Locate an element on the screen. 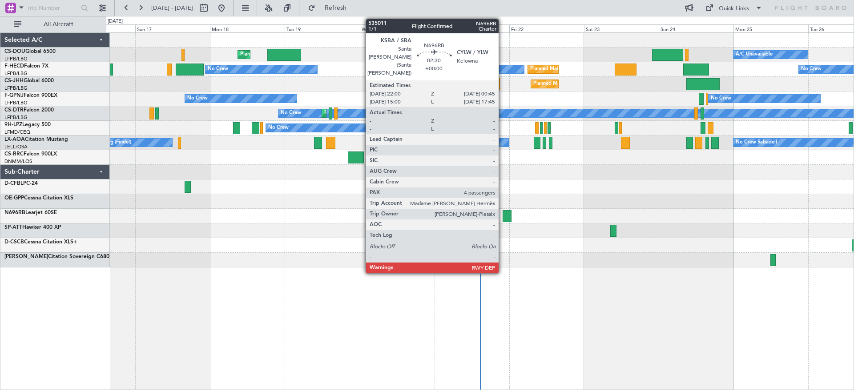 The image size is (854, 390). div: Fri 22 is located at coordinates (546, 28).